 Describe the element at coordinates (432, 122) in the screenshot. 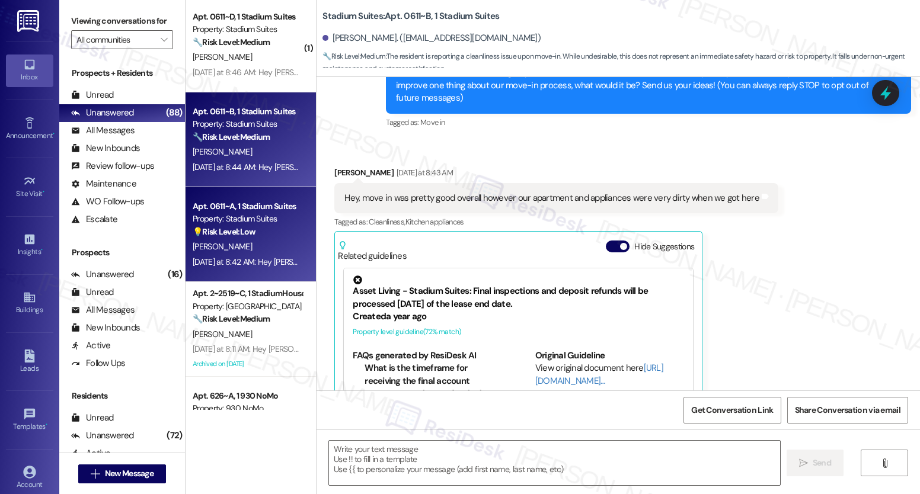

I see `span: Move in` at that location.